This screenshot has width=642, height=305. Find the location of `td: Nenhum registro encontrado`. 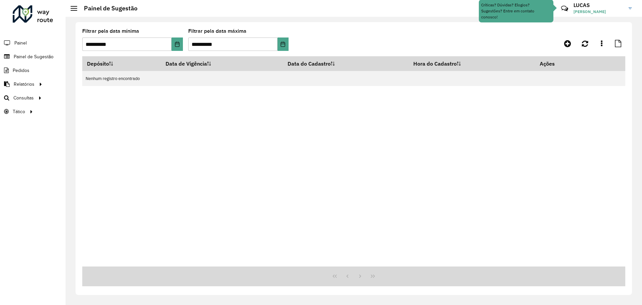

td: Nenhum registro encontrado is located at coordinates (354, 78).